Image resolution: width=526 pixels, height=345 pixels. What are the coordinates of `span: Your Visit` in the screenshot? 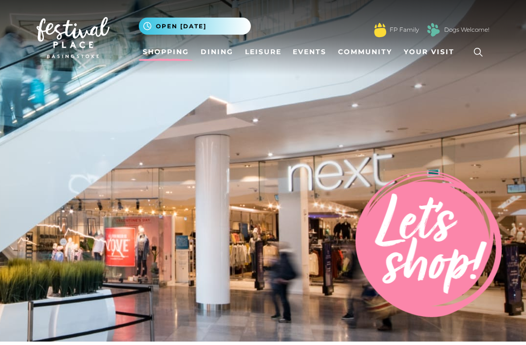 It's located at (429, 52).